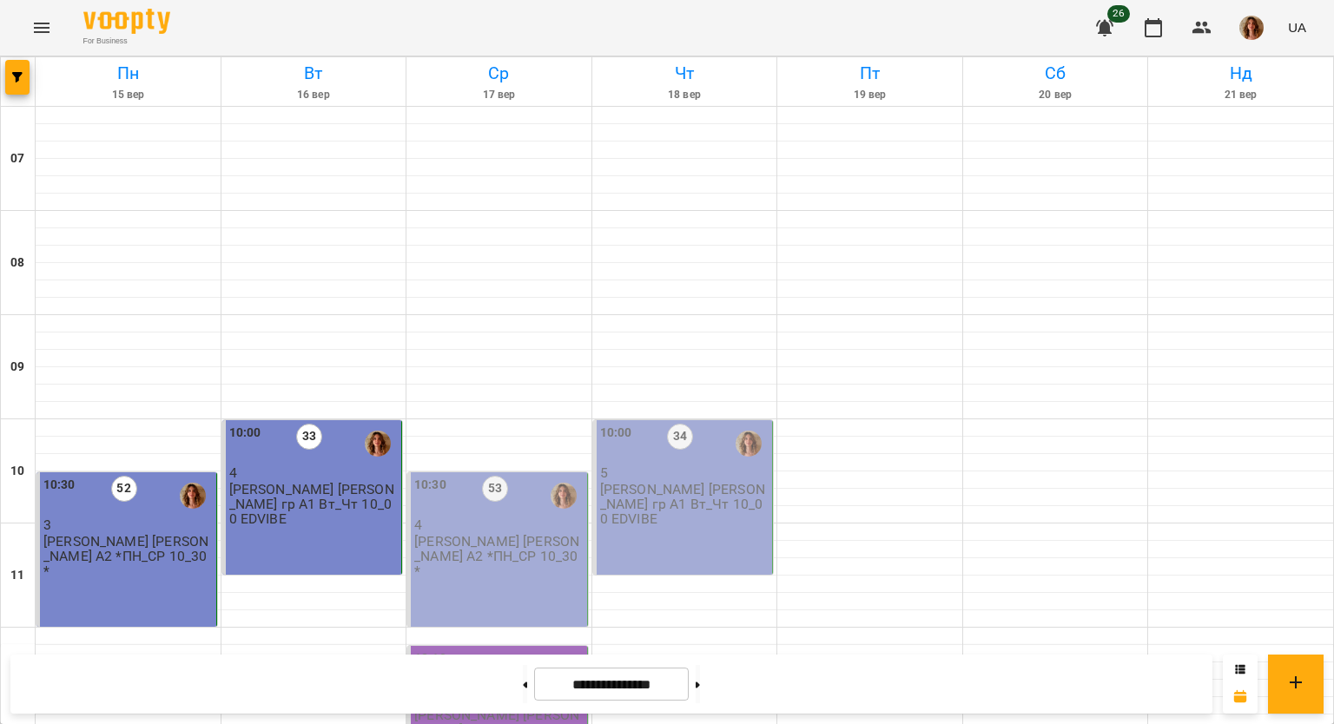 The height and width of the screenshot is (724, 1334). Describe the element at coordinates (1055, 73) in the screenshot. I see `h6: Сб` at that location.